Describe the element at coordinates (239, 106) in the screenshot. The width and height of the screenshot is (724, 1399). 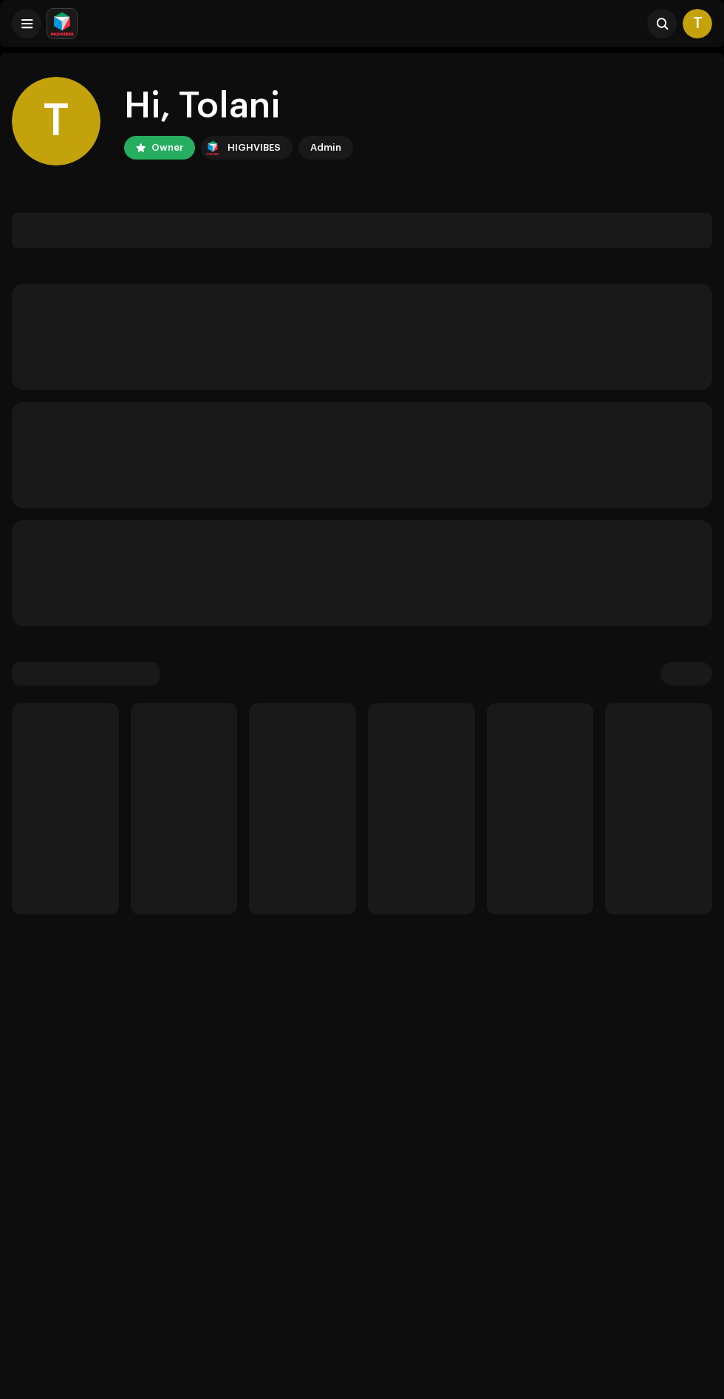
I see `div: Hi, Tolani` at that location.